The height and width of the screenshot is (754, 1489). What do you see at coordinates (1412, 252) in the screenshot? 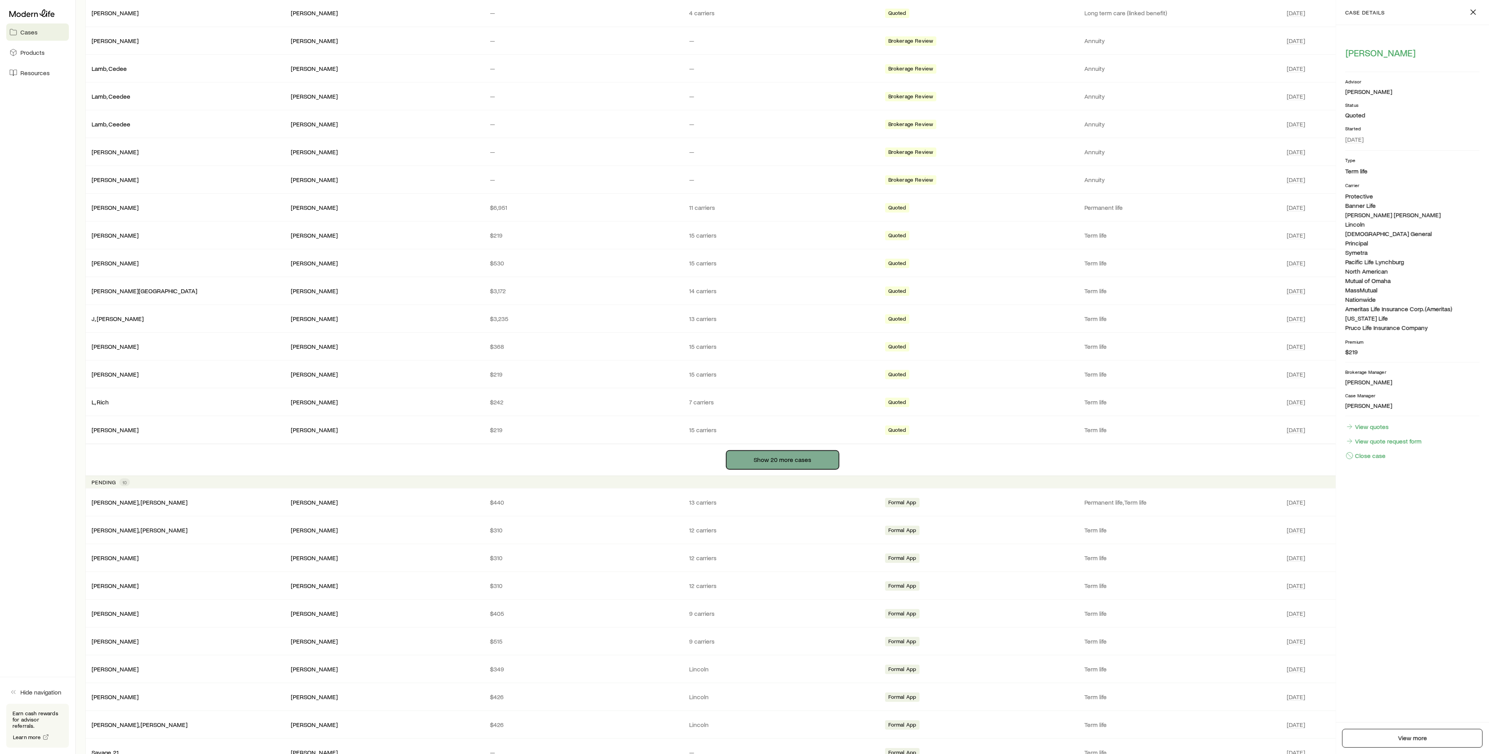
I see `li: Symetra` at bounding box center [1412, 252].